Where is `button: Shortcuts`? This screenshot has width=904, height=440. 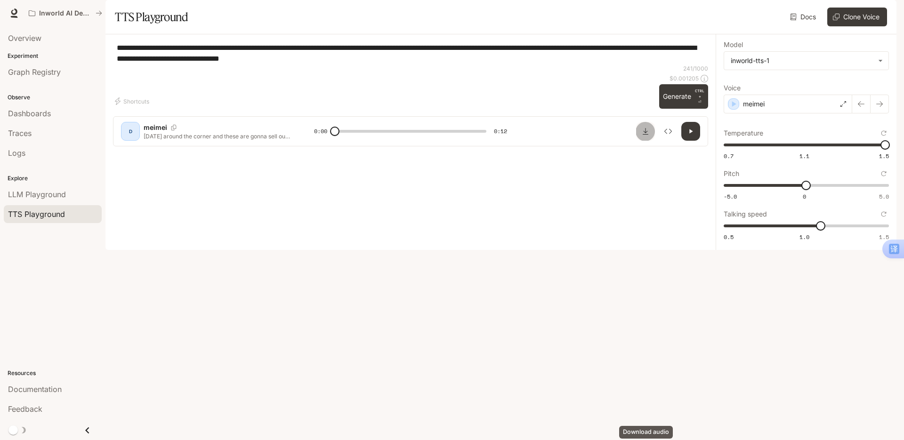 button: Shortcuts is located at coordinates (133, 101).